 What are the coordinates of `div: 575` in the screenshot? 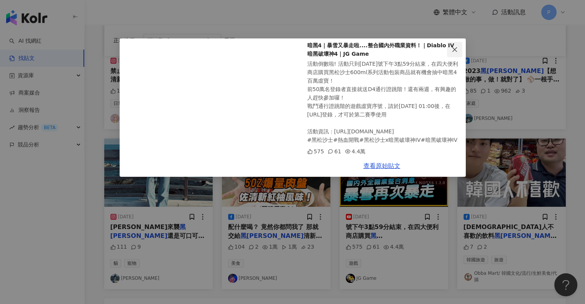 It's located at (316, 152).